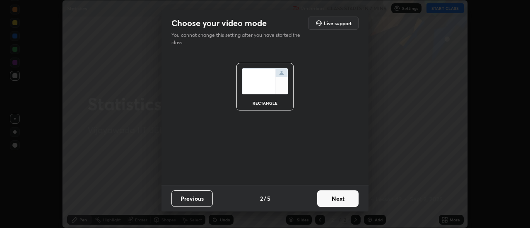  Describe the element at coordinates (192, 199) in the screenshot. I see `button: Previous` at that location.